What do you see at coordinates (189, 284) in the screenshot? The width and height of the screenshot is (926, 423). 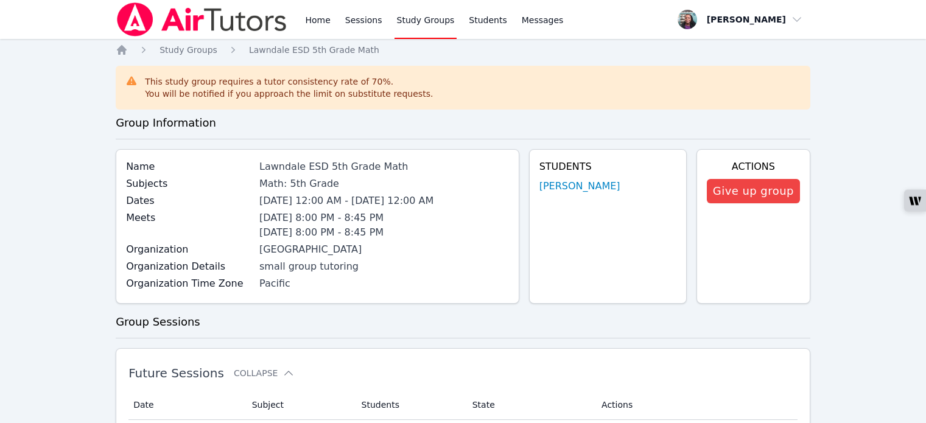 I see `label: Organization Time Zone` at bounding box center [189, 284].